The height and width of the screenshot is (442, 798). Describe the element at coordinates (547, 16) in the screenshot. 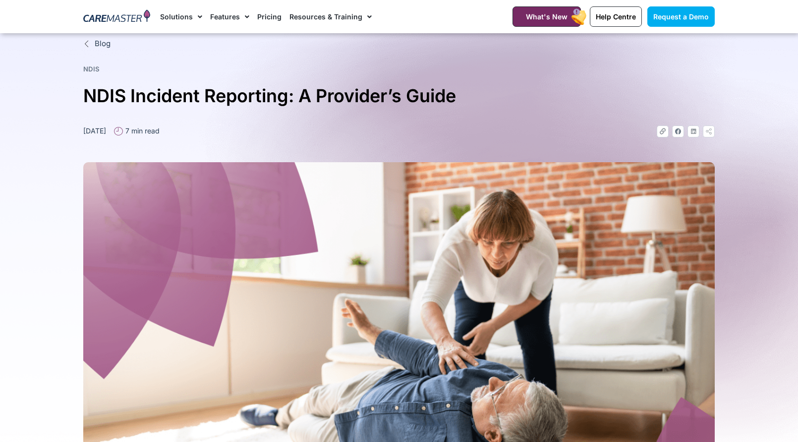

I see `a: What's New` at that location.